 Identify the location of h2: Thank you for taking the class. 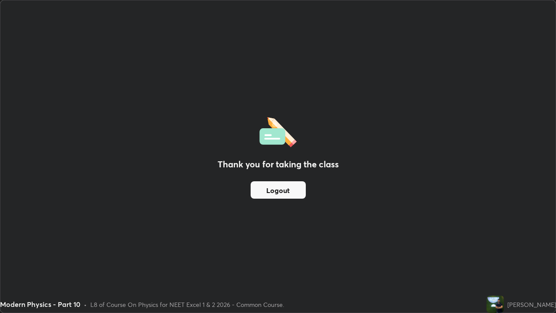
(278, 164).